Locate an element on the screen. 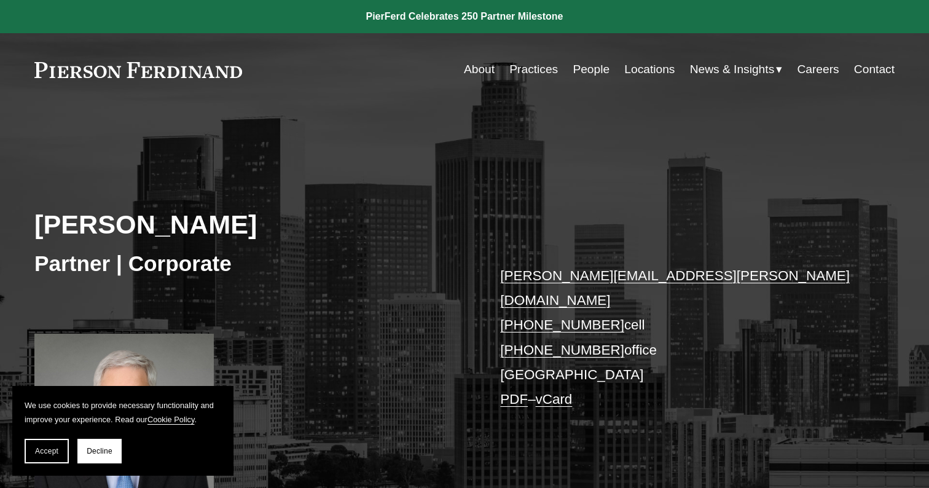  a: Cookie Policy is located at coordinates (171, 419).